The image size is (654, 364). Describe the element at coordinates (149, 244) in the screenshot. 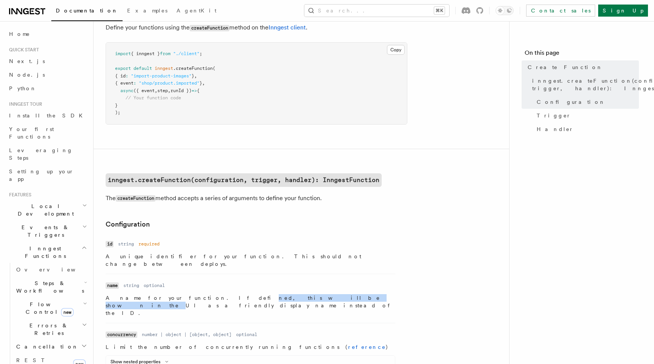

I see `dd: required` at that location.